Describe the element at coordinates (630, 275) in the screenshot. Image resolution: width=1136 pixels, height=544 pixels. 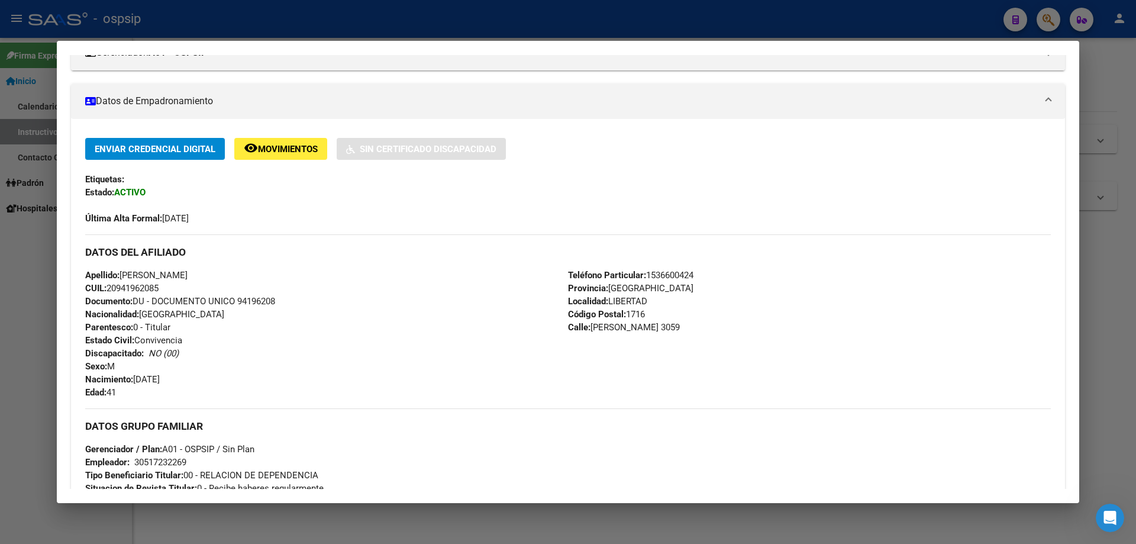
I see `span: 1536600424` at that location.